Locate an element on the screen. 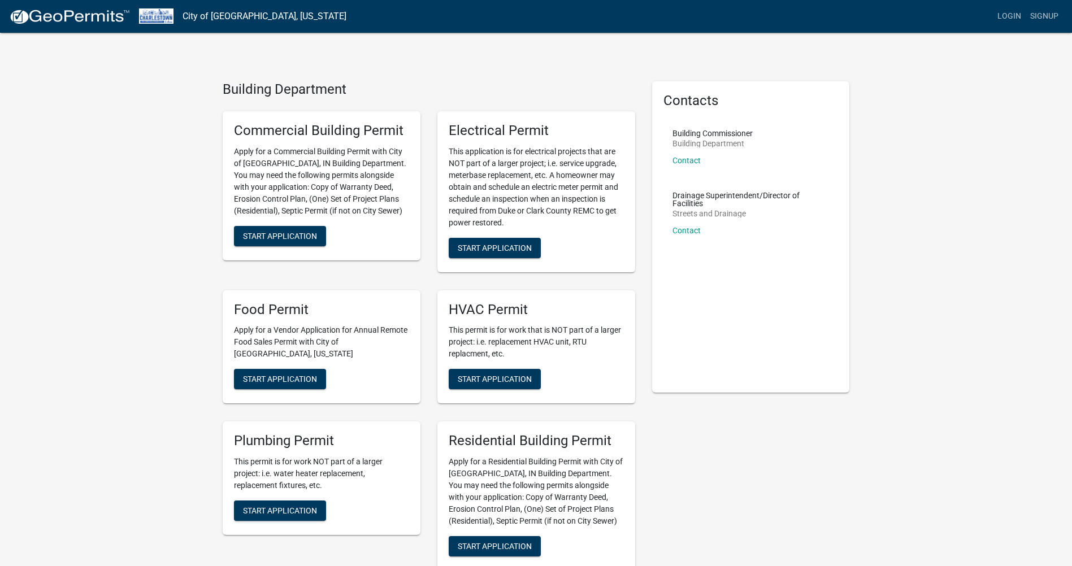 The width and height of the screenshot is (1072, 566). h5: Contacts is located at coordinates (751, 101).